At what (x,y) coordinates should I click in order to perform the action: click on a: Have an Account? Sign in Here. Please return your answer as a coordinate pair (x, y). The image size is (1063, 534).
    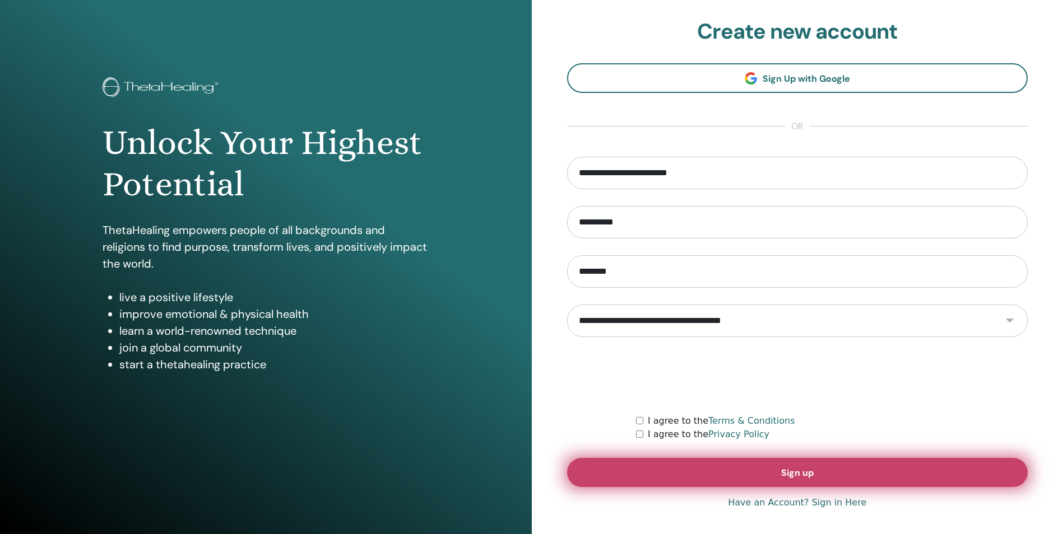
    Looking at the image, I should click on (797, 503).